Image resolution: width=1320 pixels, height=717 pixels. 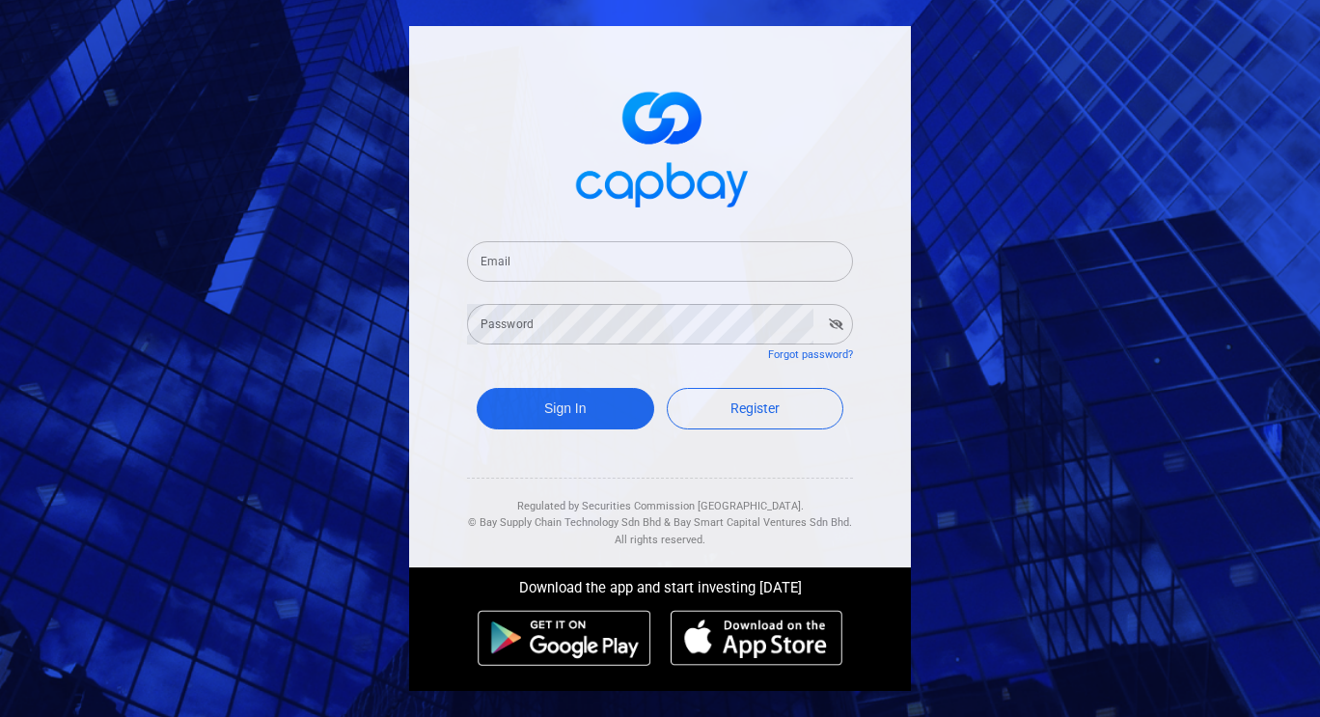 What do you see at coordinates (756, 408) in the screenshot?
I see `a: Register` at bounding box center [756, 408].